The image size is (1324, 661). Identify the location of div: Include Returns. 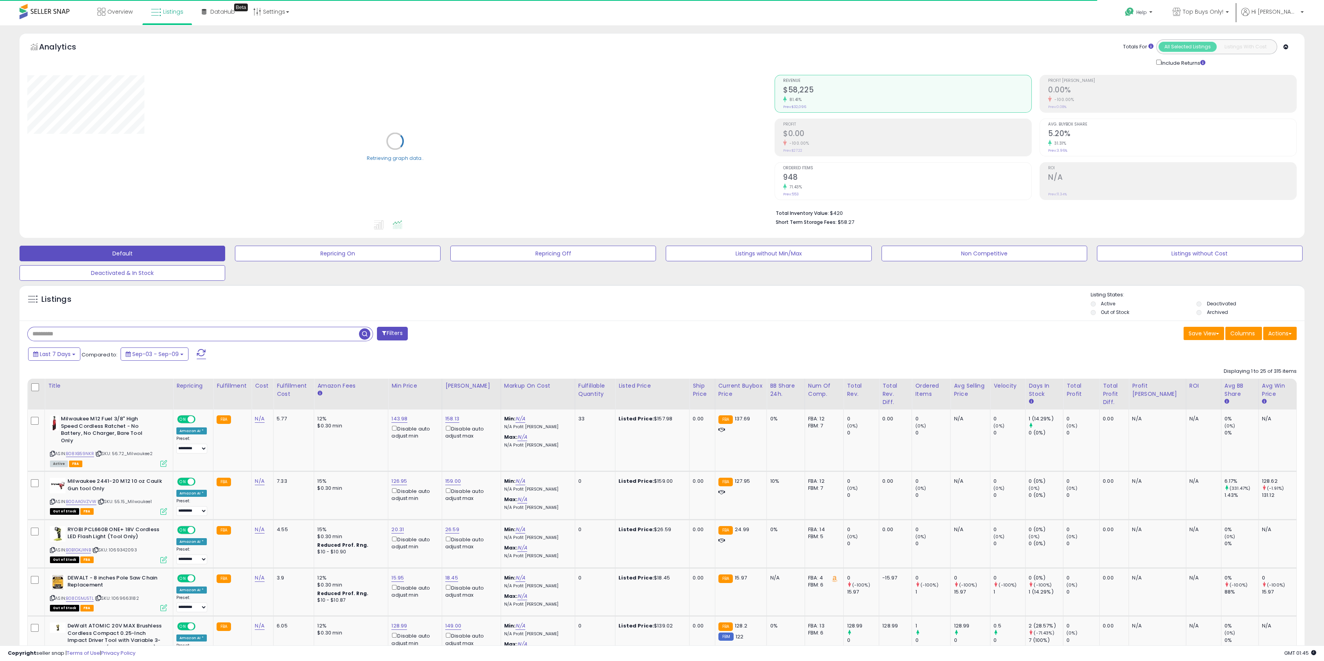
(1182, 62).